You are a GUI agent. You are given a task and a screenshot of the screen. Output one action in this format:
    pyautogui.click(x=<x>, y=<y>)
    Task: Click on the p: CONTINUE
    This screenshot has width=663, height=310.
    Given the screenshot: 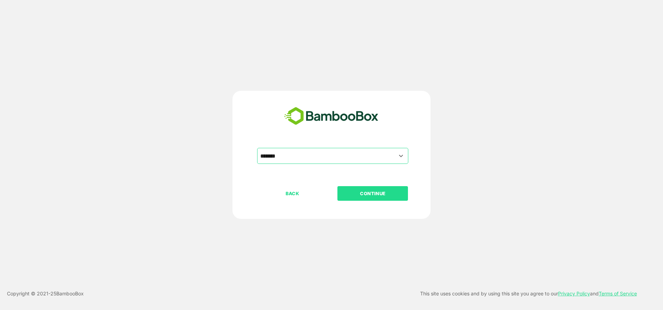 What is the action you would take?
    pyautogui.click(x=373, y=193)
    